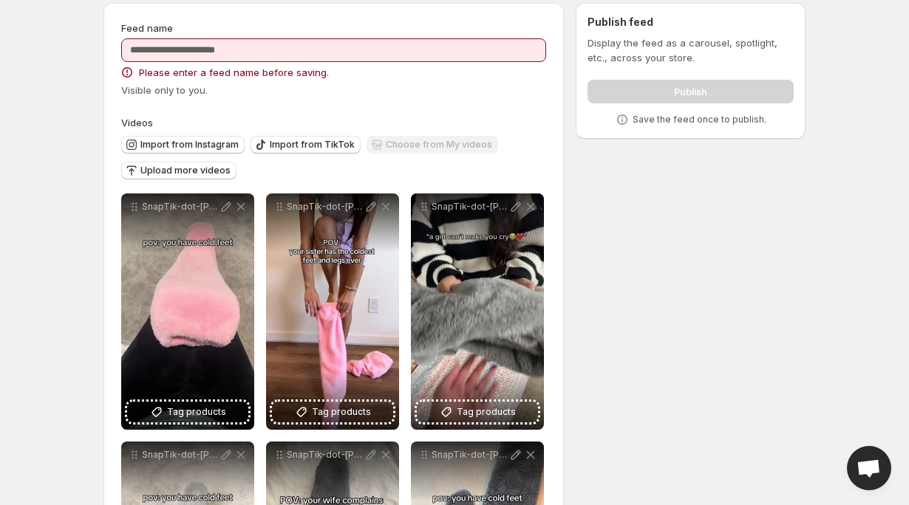 Image resolution: width=909 pixels, height=505 pixels. Describe the element at coordinates (183, 145) in the screenshot. I see `button: Import from Instagram` at that location.